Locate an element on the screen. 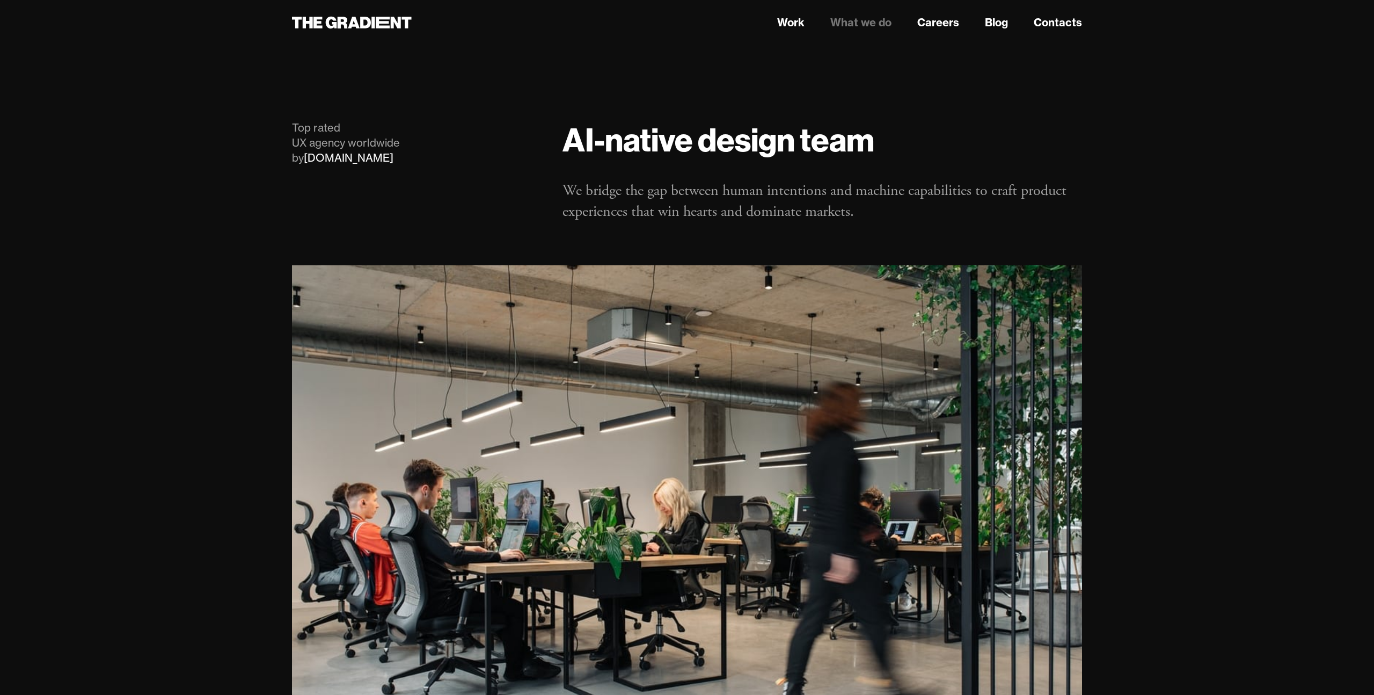 The image size is (1374, 695). a: Contacts is located at coordinates (1058, 23).